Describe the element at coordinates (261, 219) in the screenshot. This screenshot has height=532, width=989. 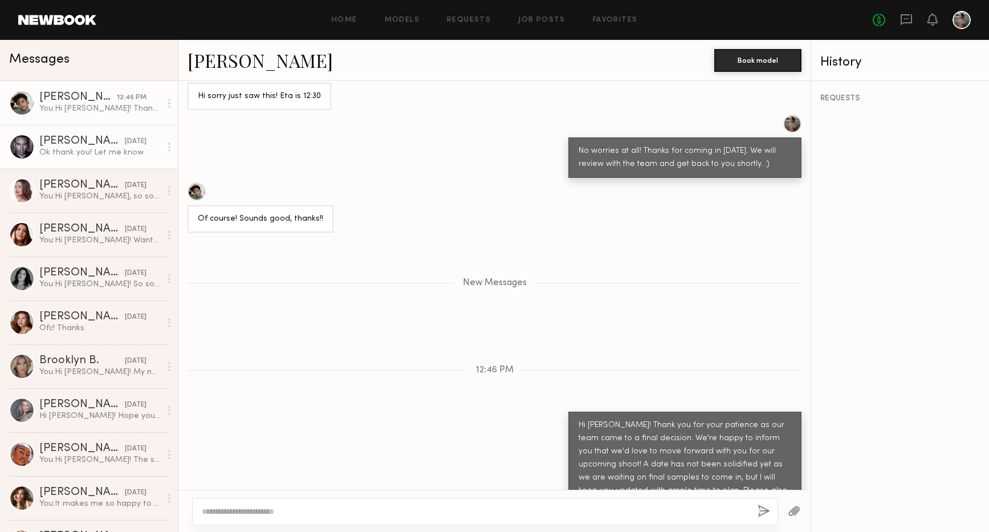
I see `div: Of course! Sounds good, thanks!!` at that location.